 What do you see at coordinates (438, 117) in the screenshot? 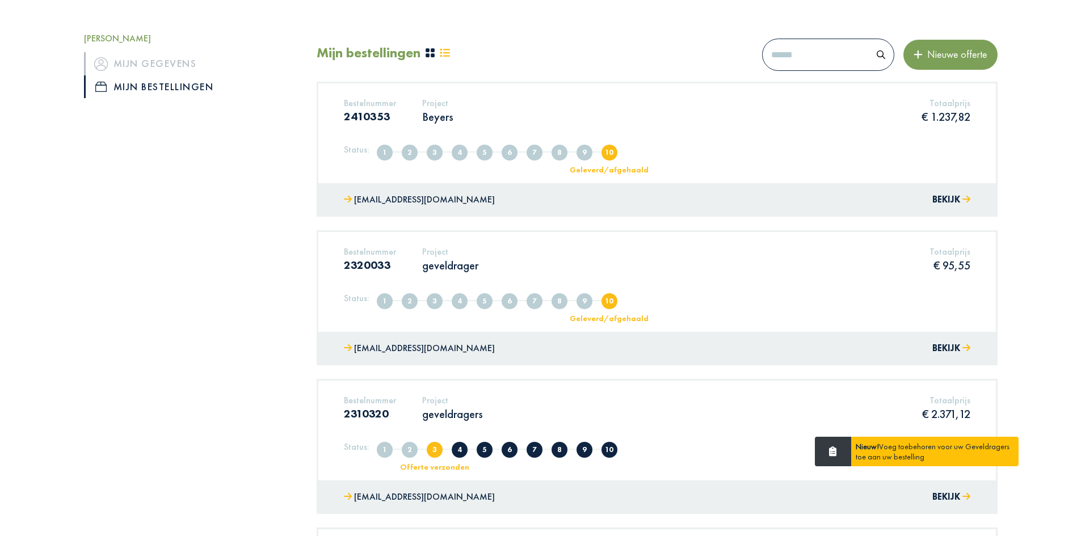
I see `p: Beyers` at bounding box center [438, 117].